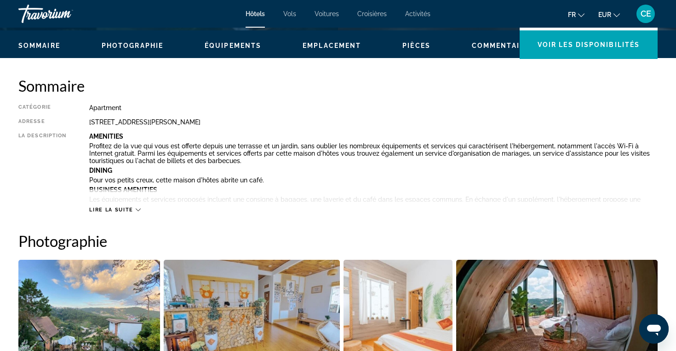  What do you see at coordinates (605, 15) in the screenshot?
I see `span: EUR` at bounding box center [605, 15].